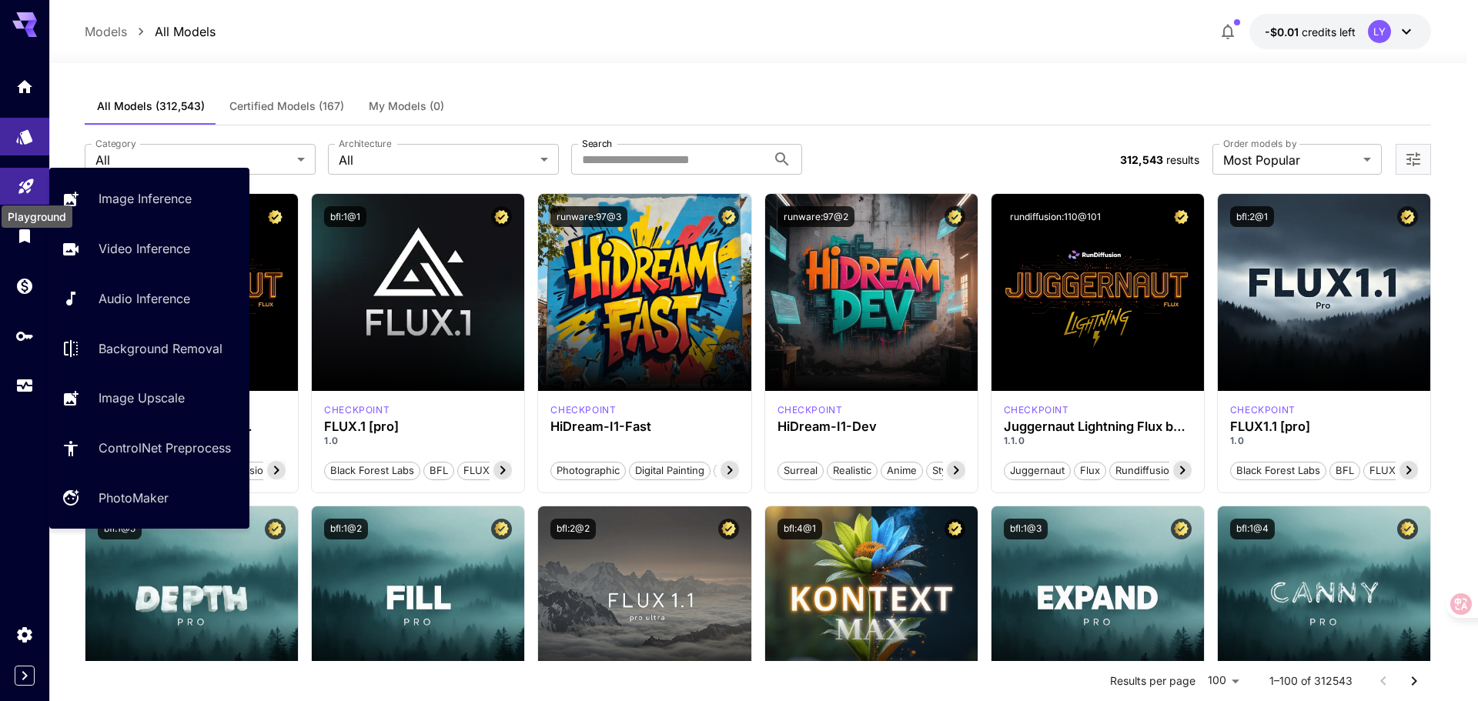 Image resolution: width=1478 pixels, height=701 pixels. What do you see at coordinates (1283, 32) in the screenshot?
I see `span: -$0.01` at bounding box center [1283, 32].